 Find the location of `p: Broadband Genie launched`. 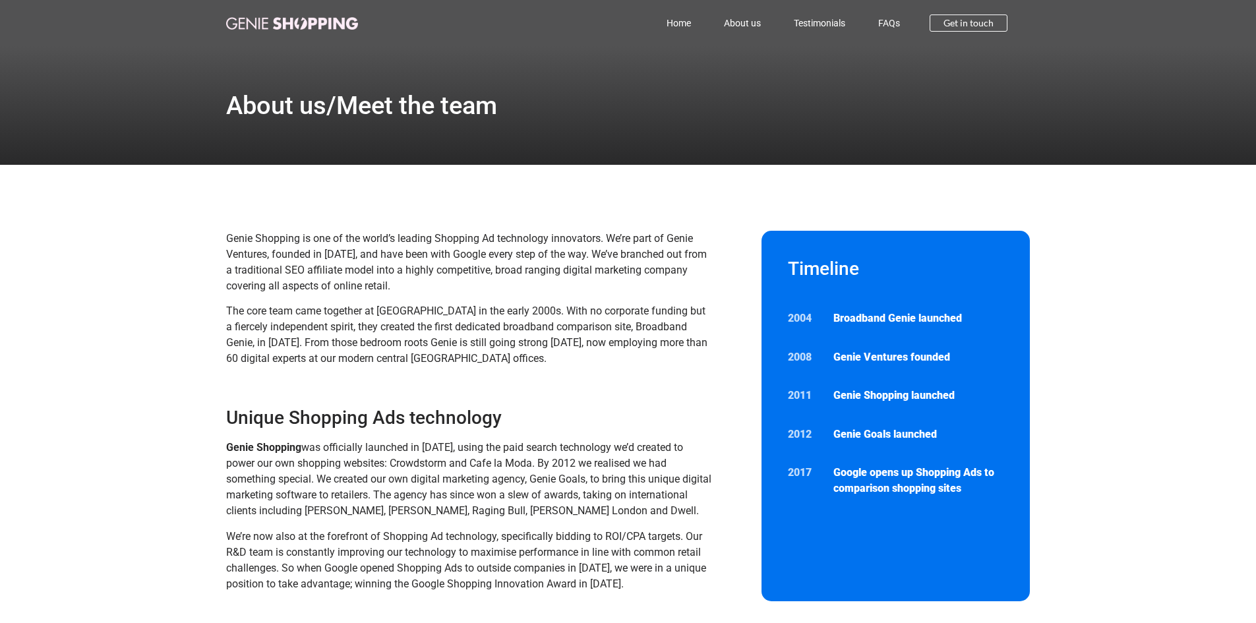

p: Broadband Genie launched is located at coordinates (918, 318).